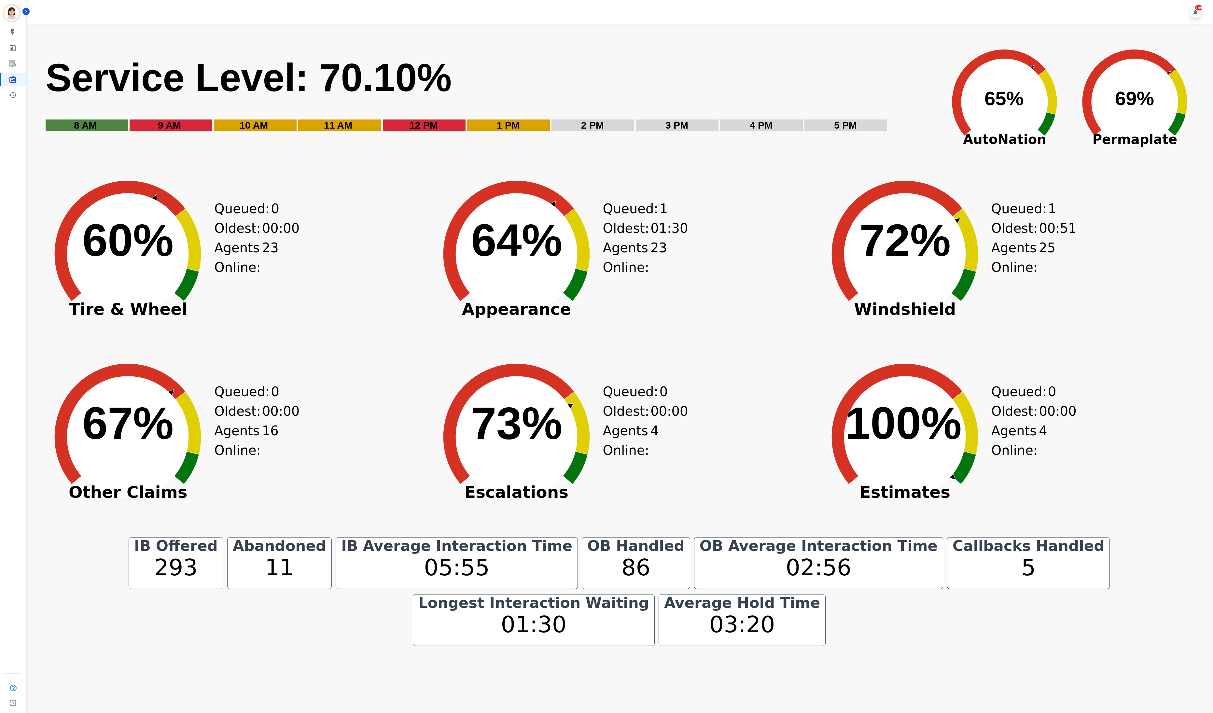  Describe the element at coordinates (534, 603) in the screenshot. I see `div: Longest Interaction Waiting` at that location.